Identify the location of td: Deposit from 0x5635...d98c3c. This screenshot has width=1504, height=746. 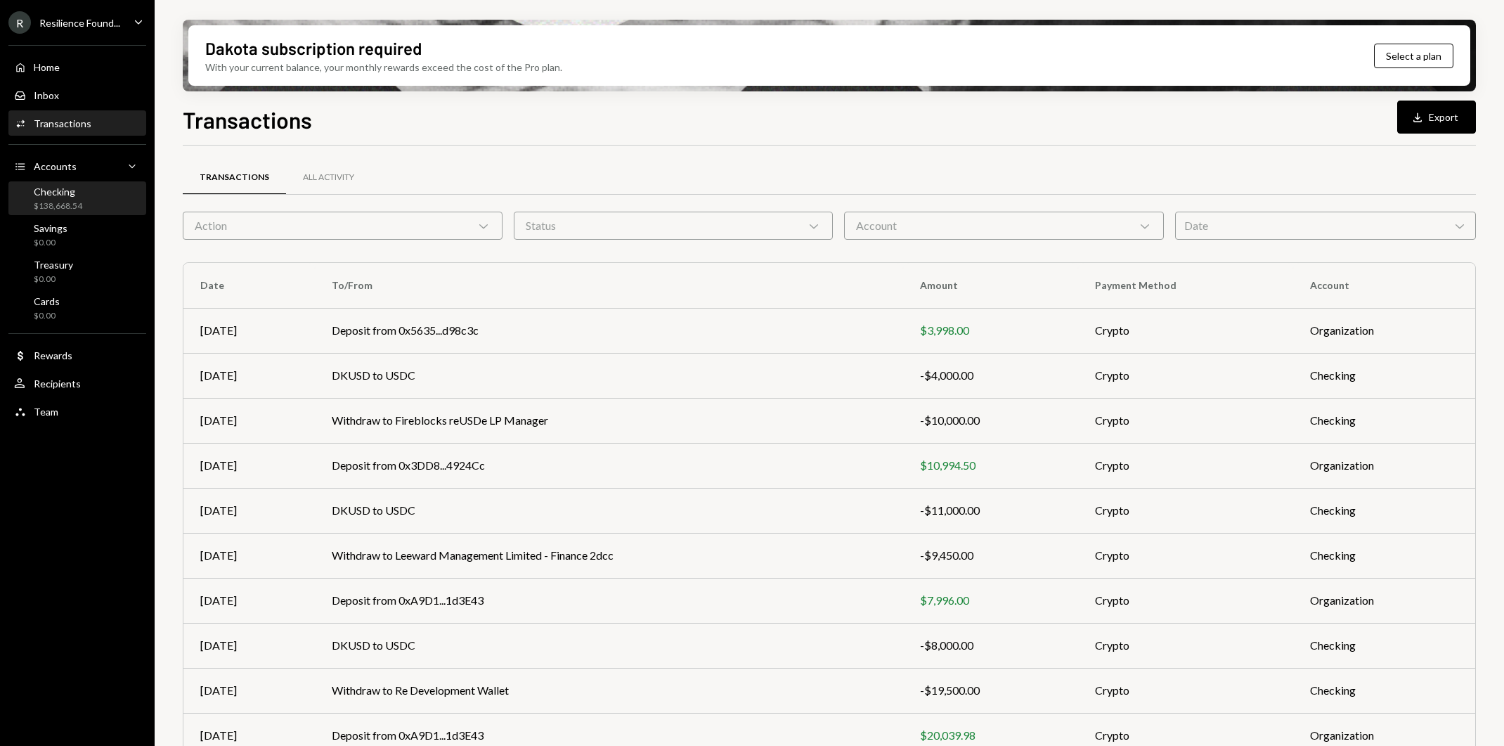
(609, 330).